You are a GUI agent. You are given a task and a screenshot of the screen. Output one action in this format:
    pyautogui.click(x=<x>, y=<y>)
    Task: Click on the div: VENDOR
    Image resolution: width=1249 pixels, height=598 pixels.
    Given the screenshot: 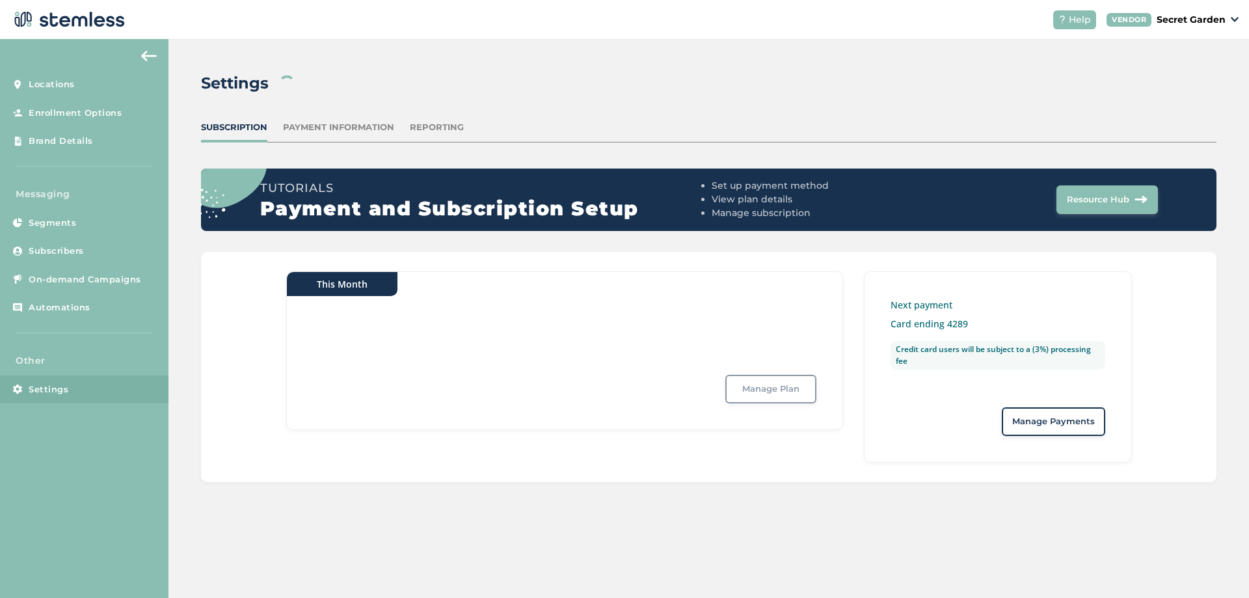 What is the action you would take?
    pyautogui.click(x=1129, y=20)
    